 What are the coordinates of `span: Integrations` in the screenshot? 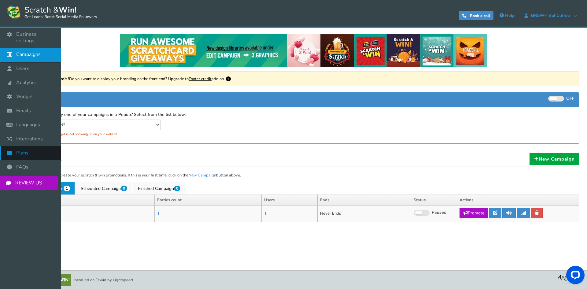 It's located at (29, 139).